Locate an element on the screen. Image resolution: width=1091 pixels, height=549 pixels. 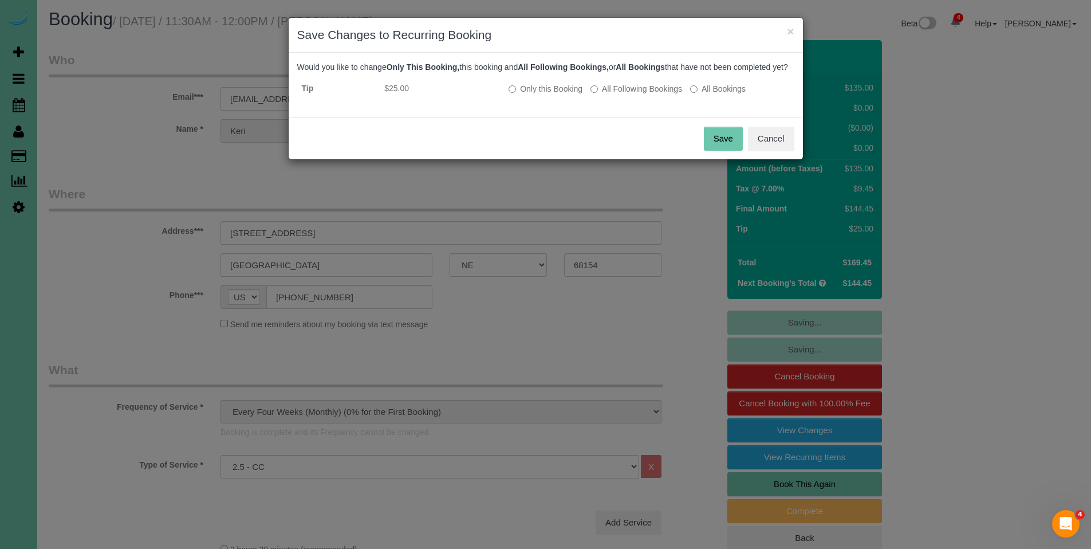
label: This and all the bookings after it will be changed. is located at coordinates (636, 89).